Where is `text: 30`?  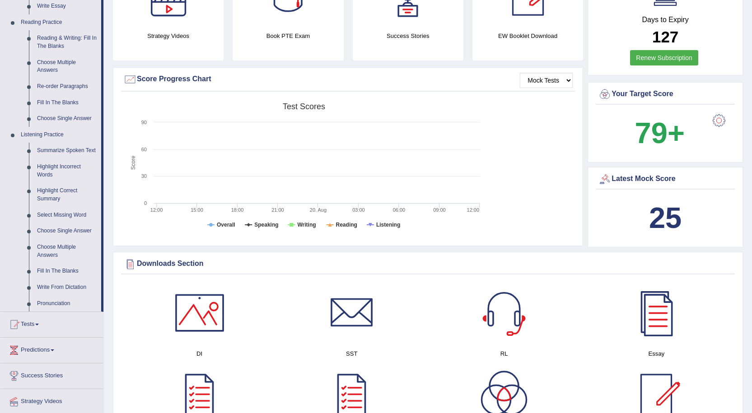 text: 30 is located at coordinates (144, 176).